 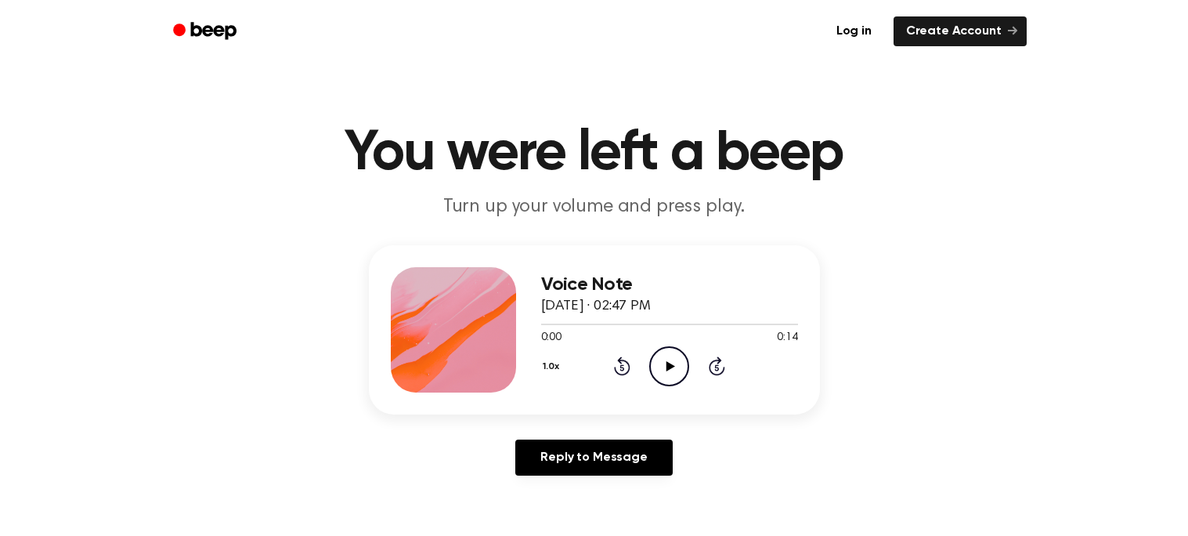 What do you see at coordinates (206, 31) in the screenshot?
I see `a: Beep` at bounding box center [206, 31].